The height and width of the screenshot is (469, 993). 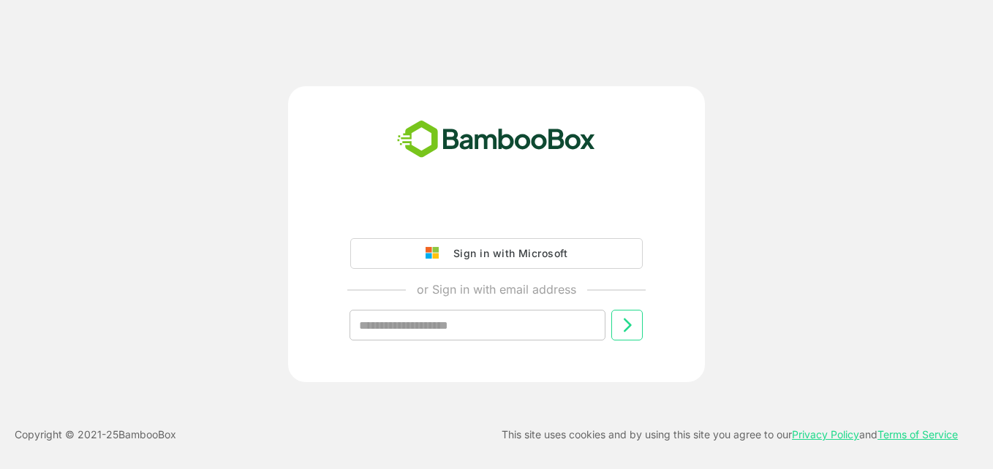 I want to click on a: Privacy Policy, so click(x=826, y=434).